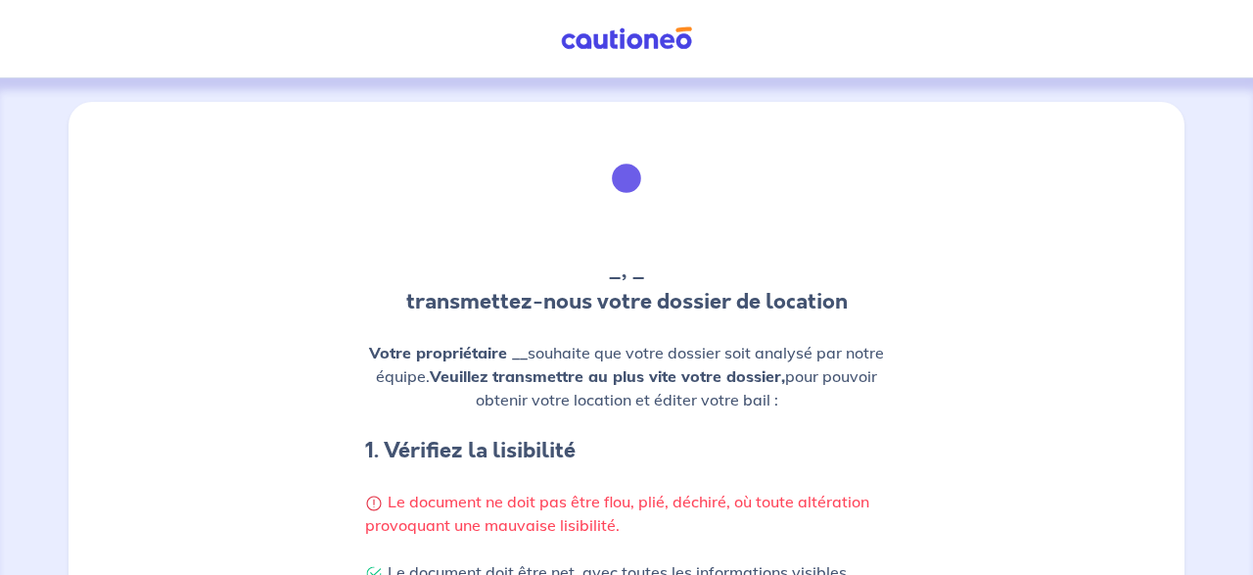 The width and height of the screenshot is (1253, 575). I want to click on p: Le document ne doit pas être flou, plié, déchiré, où toute altération provoquant une mauvaise lis..., so click(626, 513).